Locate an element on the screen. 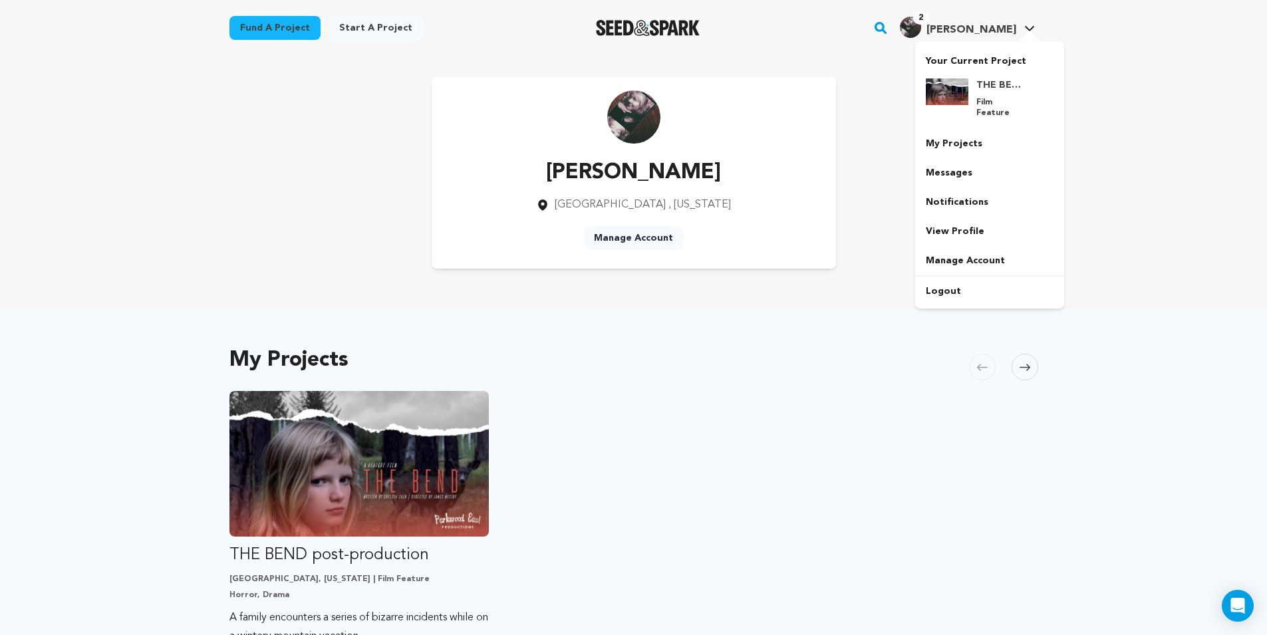 Image resolution: width=1267 pixels, height=635 pixels. a: Seed&Spark Homepage is located at coordinates (648, 28).